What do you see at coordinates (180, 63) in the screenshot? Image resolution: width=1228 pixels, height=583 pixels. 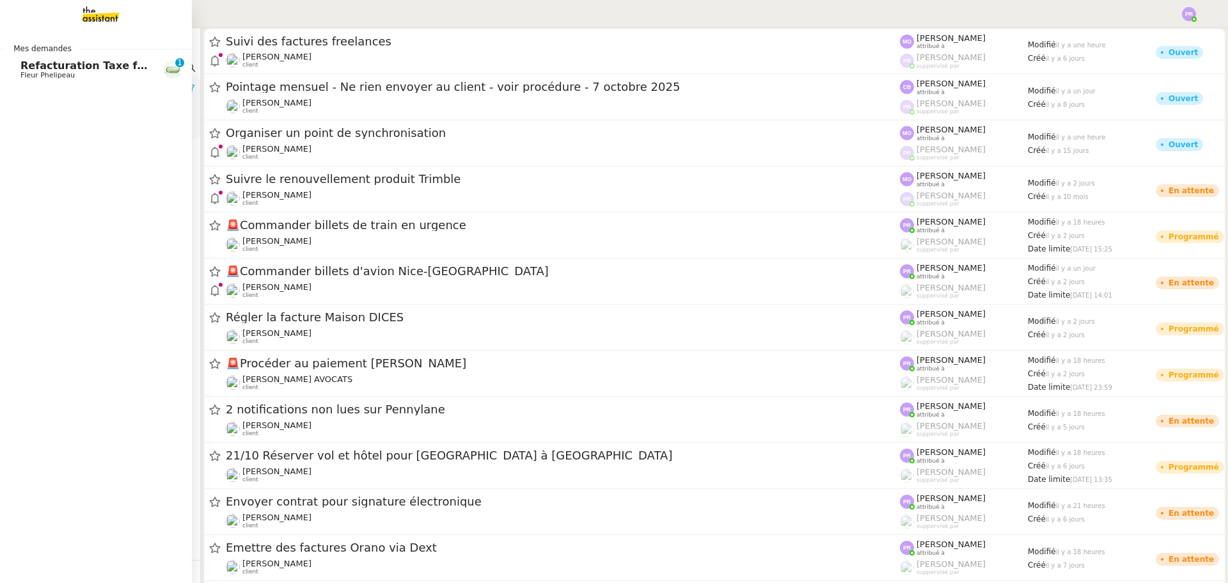 I see `nz-badge-sup: 1` at bounding box center [180, 63].